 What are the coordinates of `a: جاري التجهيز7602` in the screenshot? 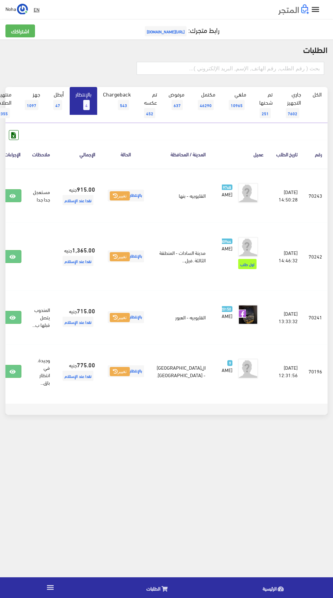 It's located at (293, 105).